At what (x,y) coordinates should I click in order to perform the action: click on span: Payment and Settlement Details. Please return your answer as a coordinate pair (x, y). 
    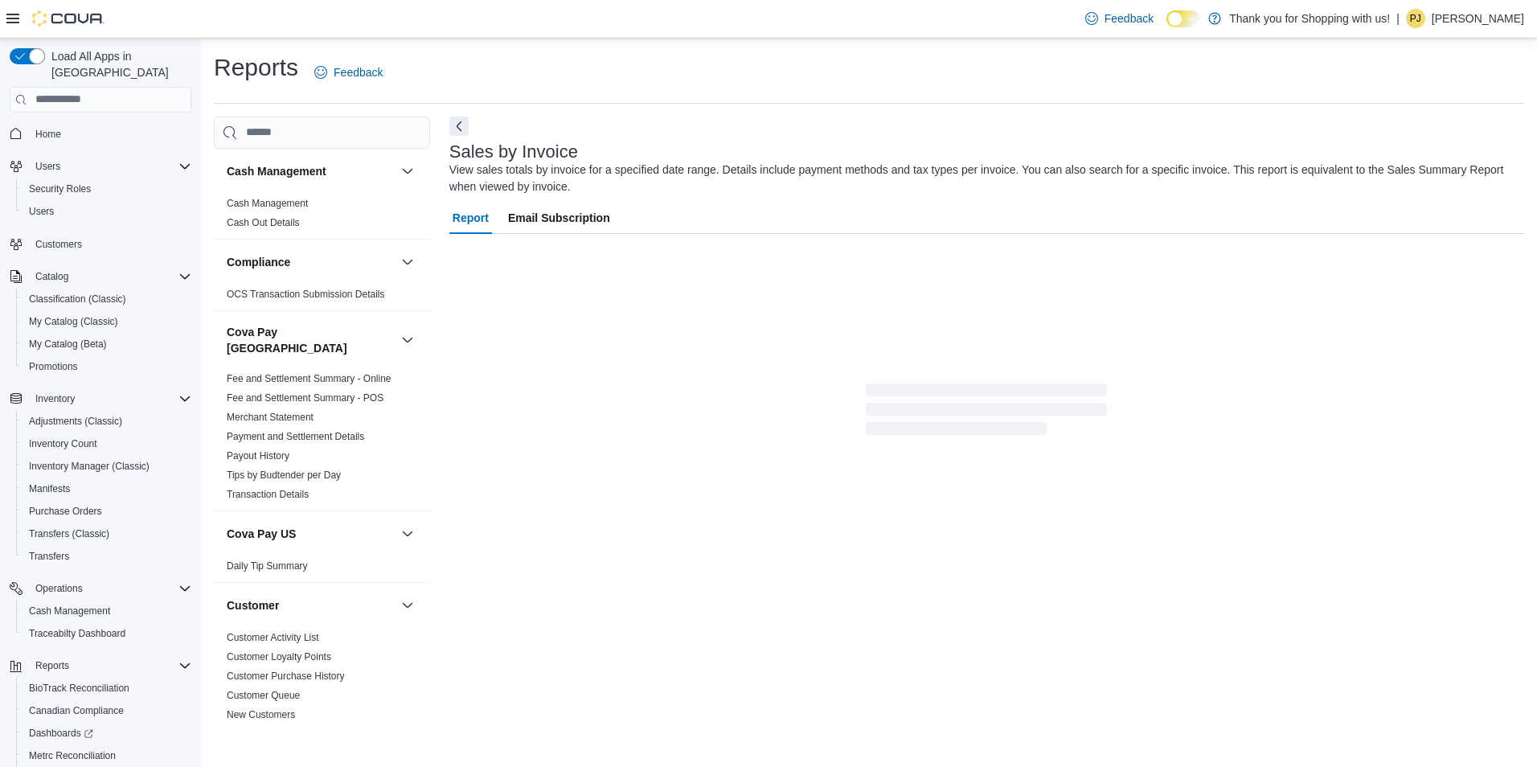
    Looking at the image, I should click on (295, 437).